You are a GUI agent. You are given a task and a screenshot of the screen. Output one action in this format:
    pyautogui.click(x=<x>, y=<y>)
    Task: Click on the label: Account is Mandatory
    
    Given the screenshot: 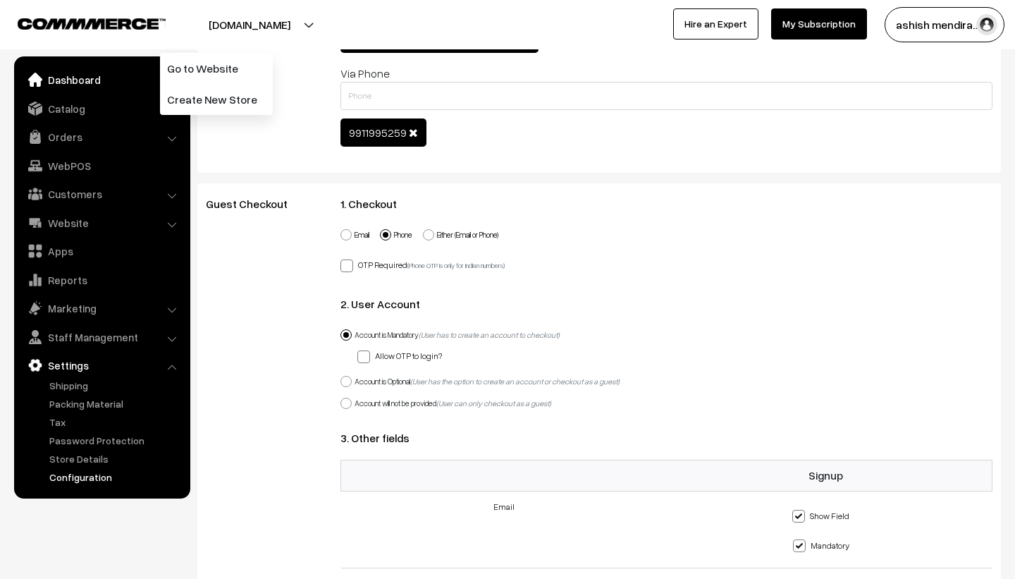 What is the action you would take?
    pyautogui.click(x=450, y=335)
    